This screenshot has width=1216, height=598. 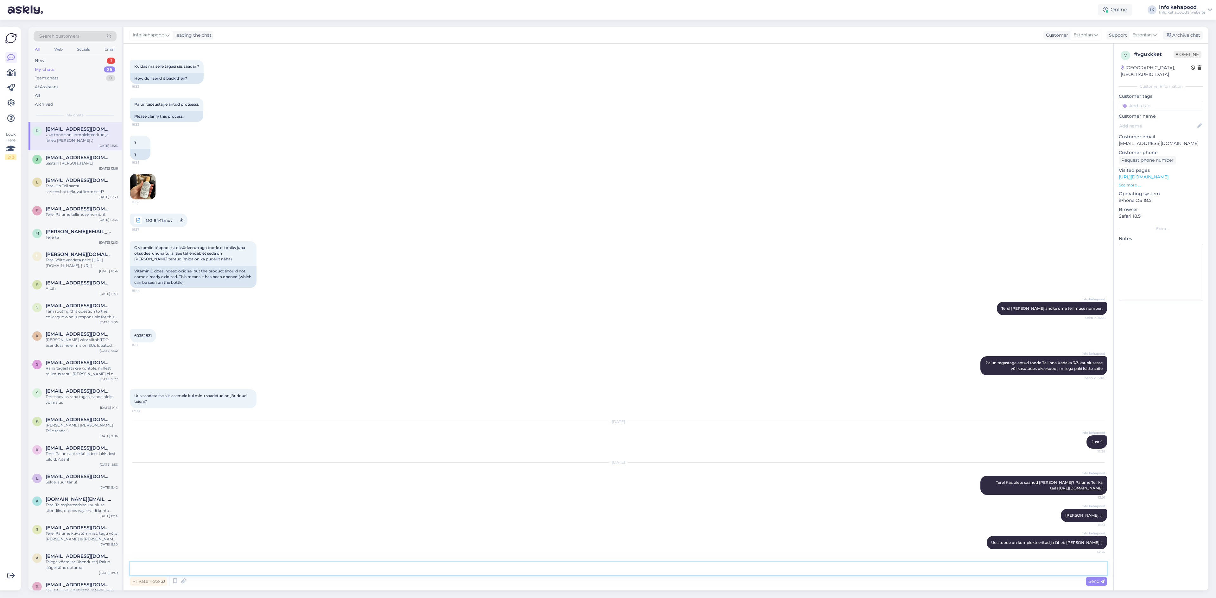 What do you see at coordinates (1161, 96) in the screenshot?
I see `p: Customer tags` at bounding box center [1161, 96].